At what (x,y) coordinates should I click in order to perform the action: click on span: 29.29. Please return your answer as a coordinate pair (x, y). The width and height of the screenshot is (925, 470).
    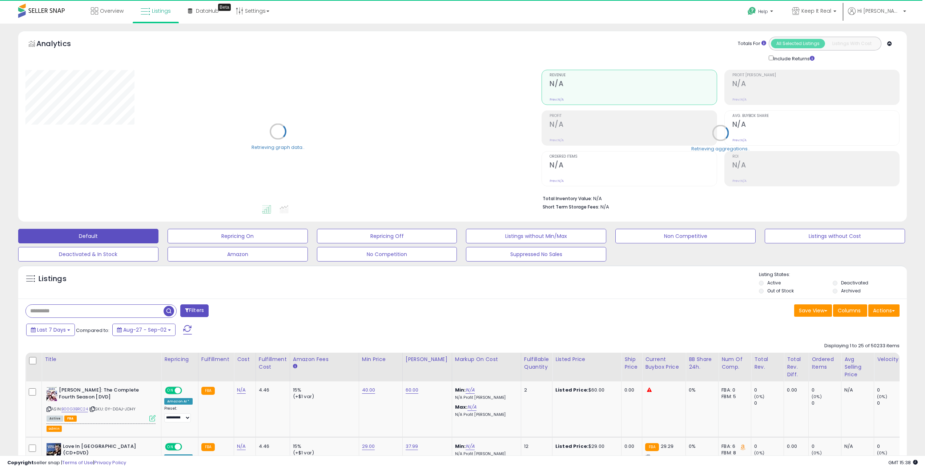
    Looking at the image, I should click on (667, 446).